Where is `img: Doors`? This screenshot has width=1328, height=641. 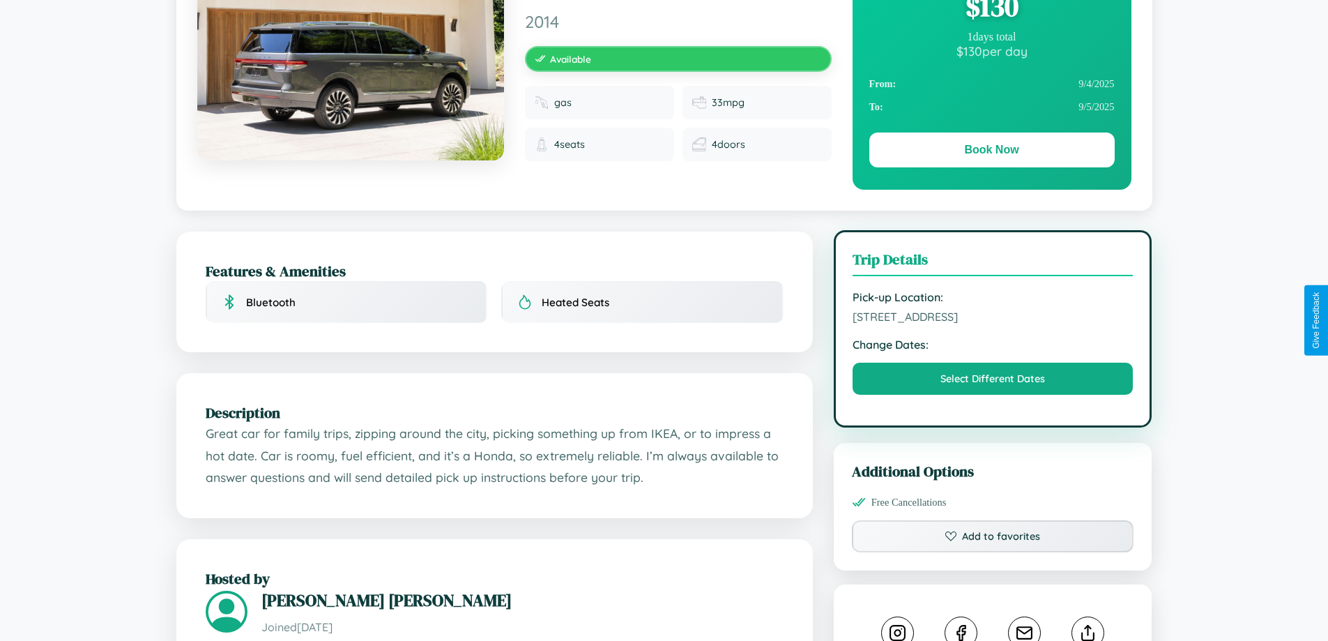 img: Doors is located at coordinates (699, 144).